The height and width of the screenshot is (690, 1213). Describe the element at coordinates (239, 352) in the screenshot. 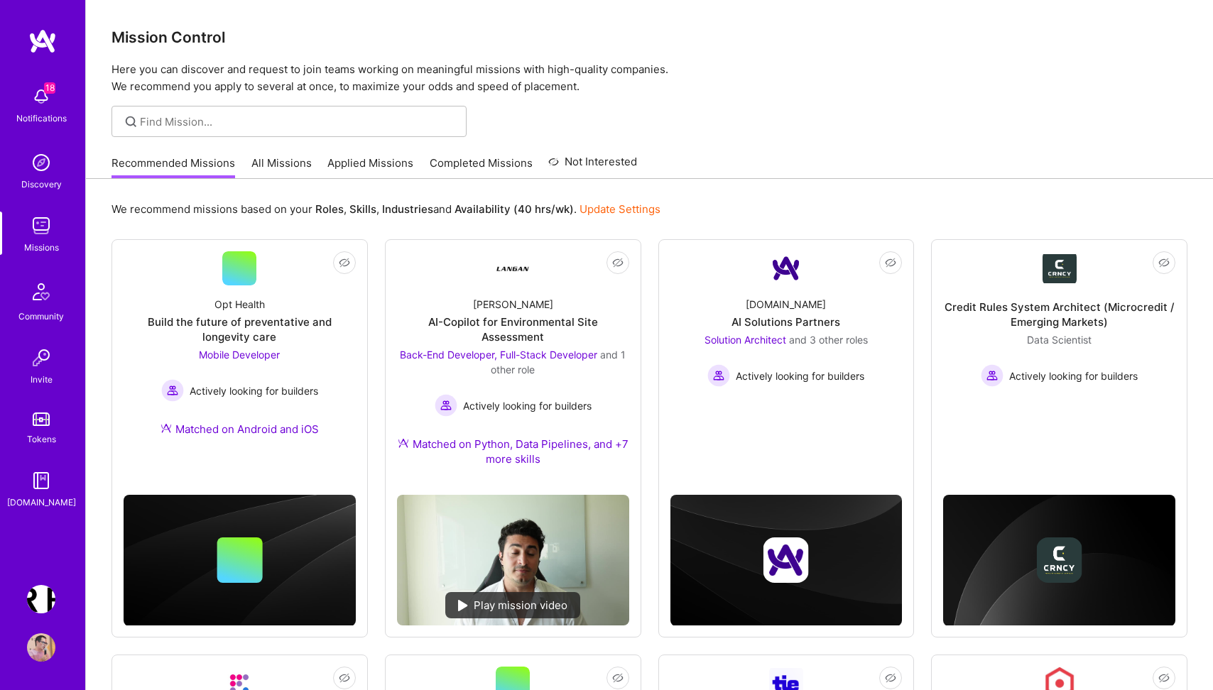

I see `a: Opt HealthBuild the future of preventative and longevity careMobile Developer Actively looking fo...` at that location.